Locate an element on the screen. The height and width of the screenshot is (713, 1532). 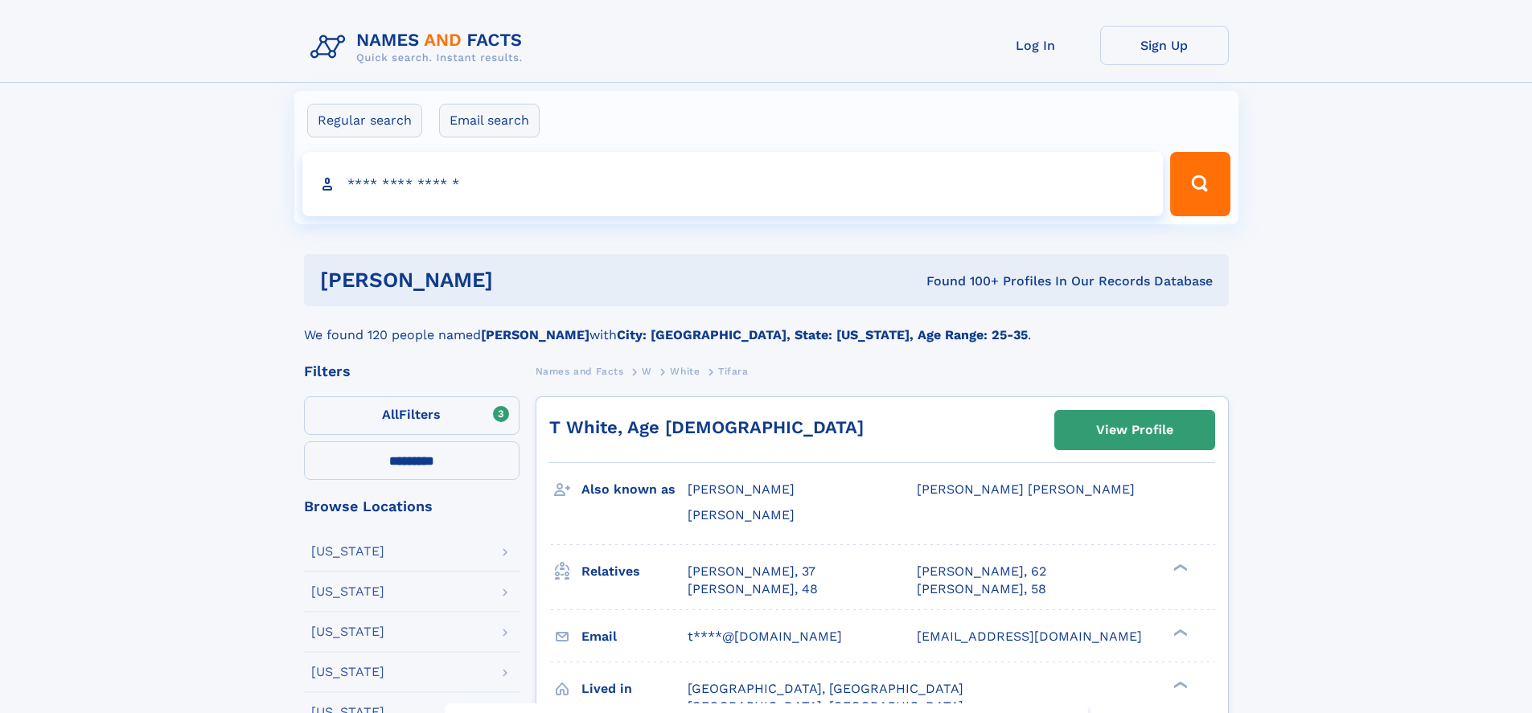
div: View Profile is located at coordinates (1135, 430).